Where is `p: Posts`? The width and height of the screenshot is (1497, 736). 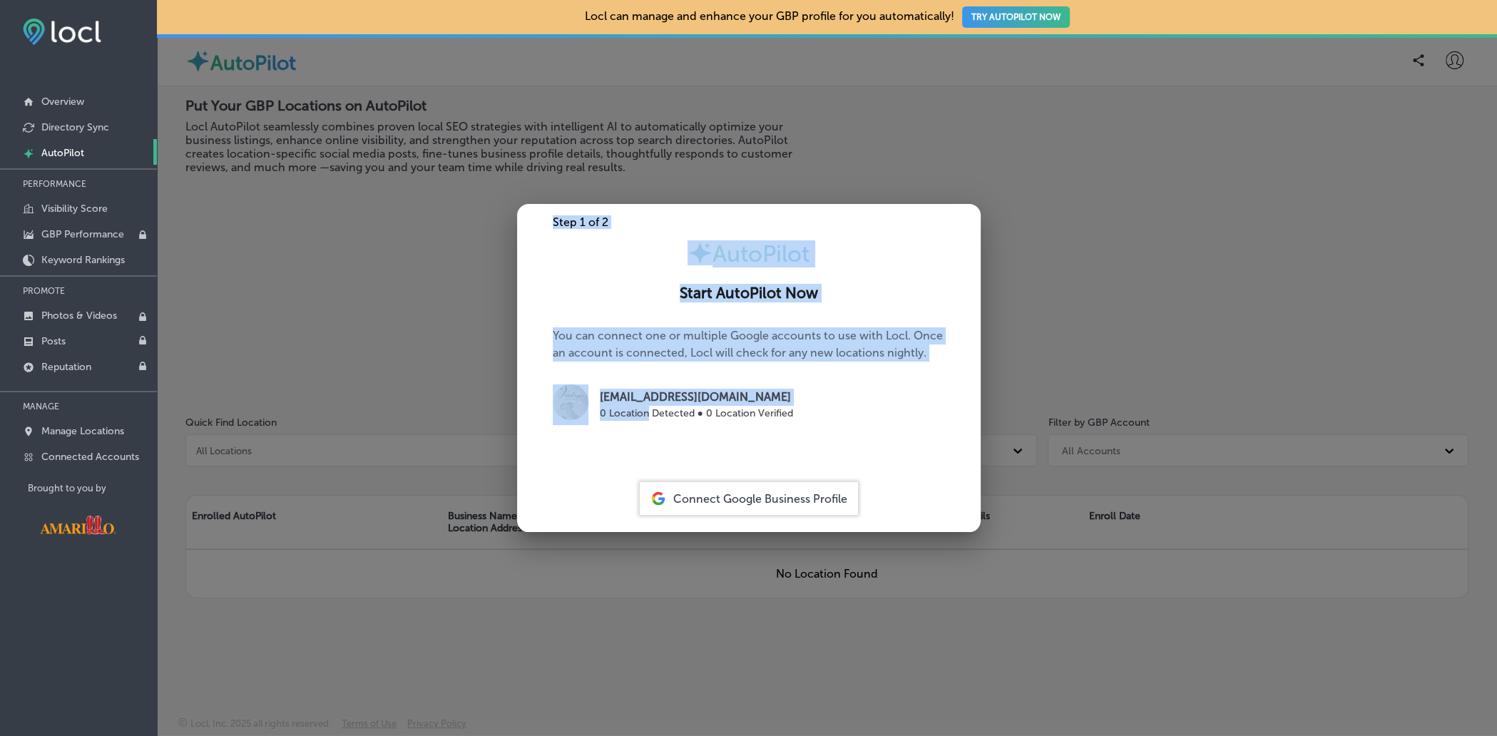 p: Posts is located at coordinates (53, 341).